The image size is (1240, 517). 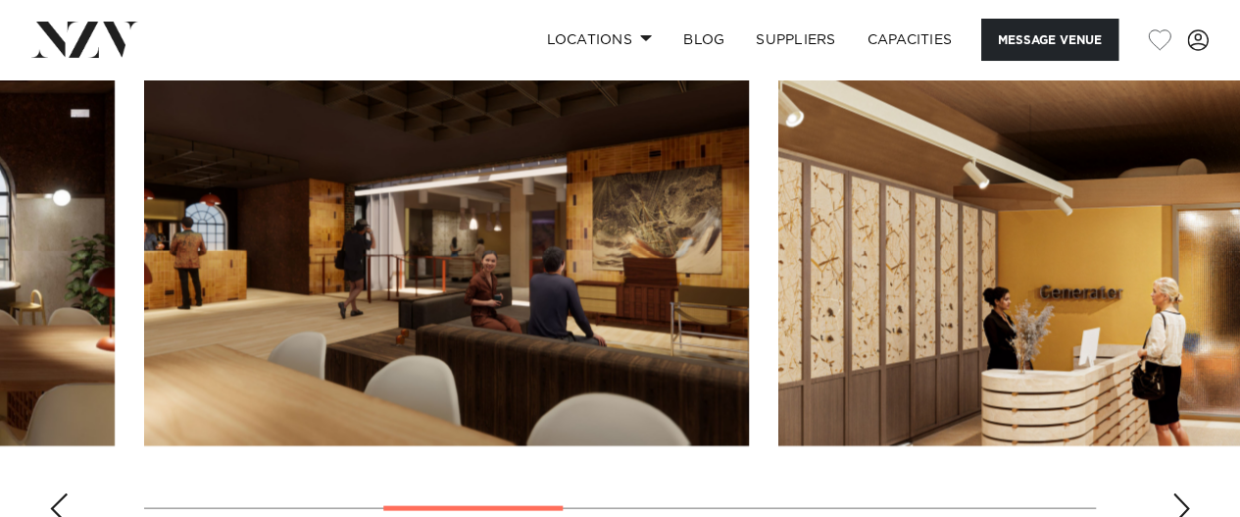 I want to click on a: BLOG, so click(x=704, y=39).